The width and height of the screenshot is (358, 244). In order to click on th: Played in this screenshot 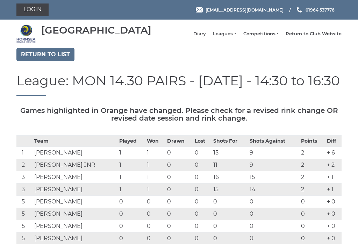, I will do `click(131, 141)`.